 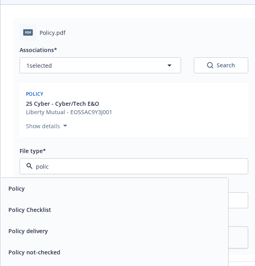 I want to click on span: Policy not-checked, so click(x=34, y=252).